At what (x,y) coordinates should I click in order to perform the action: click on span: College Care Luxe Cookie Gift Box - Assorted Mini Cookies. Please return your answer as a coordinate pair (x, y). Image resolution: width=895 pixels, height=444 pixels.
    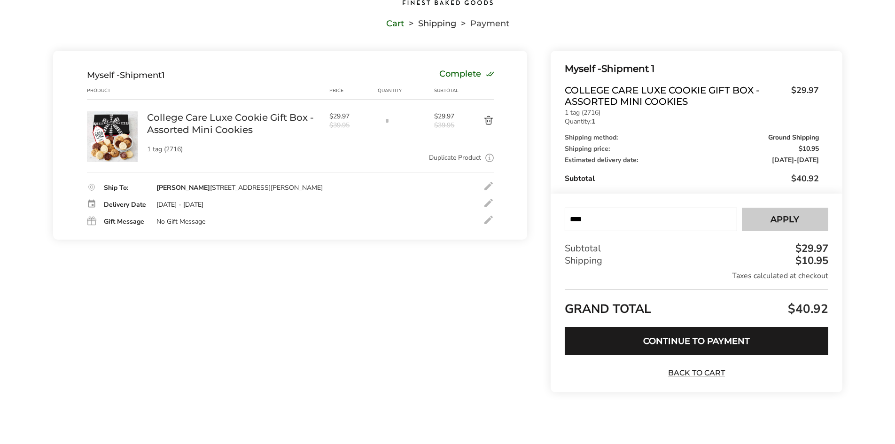
    Looking at the image, I should click on (675, 96).